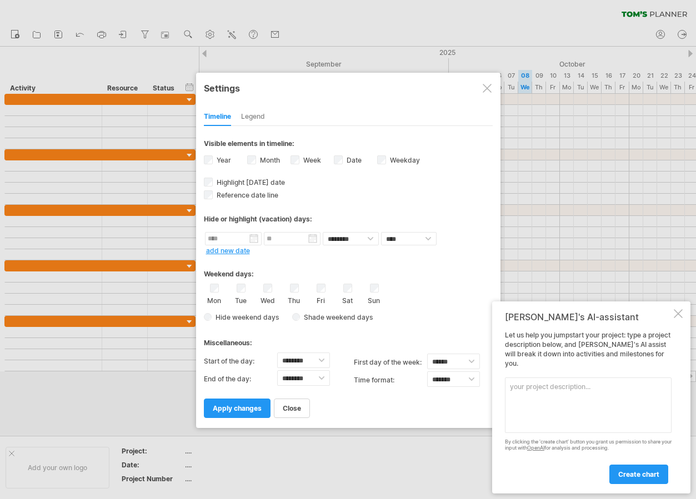 Image resolution: width=696 pixels, height=499 pixels. What do you see at coordinates (639, 474) in the screenshot?
I see `a: create chart` at bounding box center [639, 474].